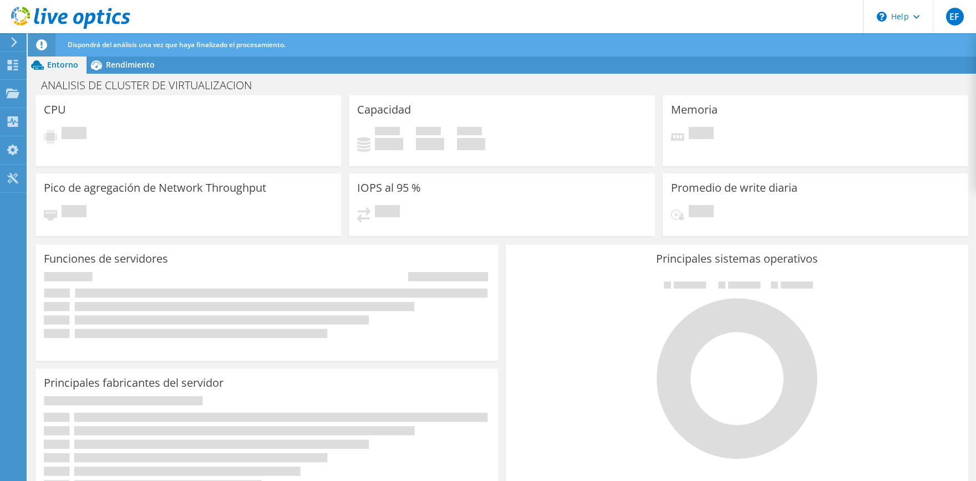 Image resolution: width=976 pixels, height=481 pixels. I want to click on h3: IOPS al 95 %, so click(389, 188).